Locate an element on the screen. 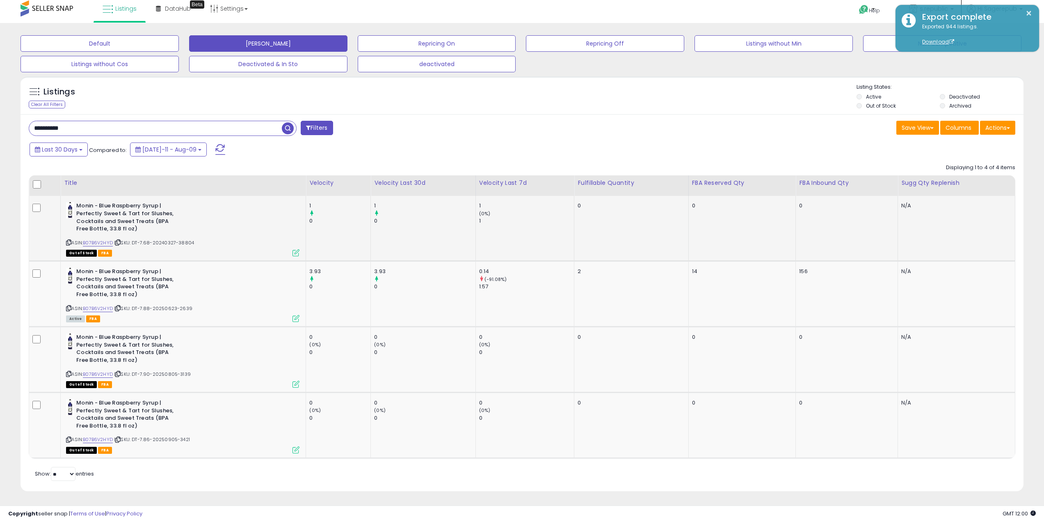 The height and width of the screenshot is (522, 1044). a: Privacy Policy is located at coordinates (124, 513).